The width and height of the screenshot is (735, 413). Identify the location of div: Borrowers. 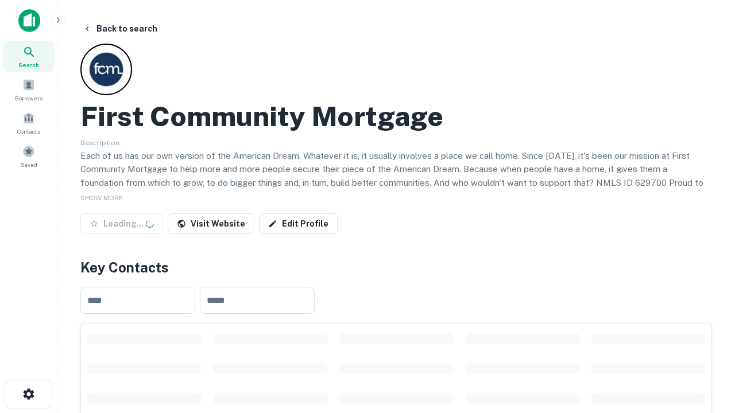
(29, 90).